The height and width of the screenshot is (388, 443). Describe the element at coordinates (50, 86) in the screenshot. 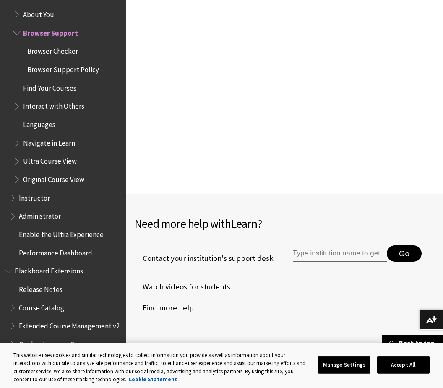

I see `span: Find Your Courses` at that location.